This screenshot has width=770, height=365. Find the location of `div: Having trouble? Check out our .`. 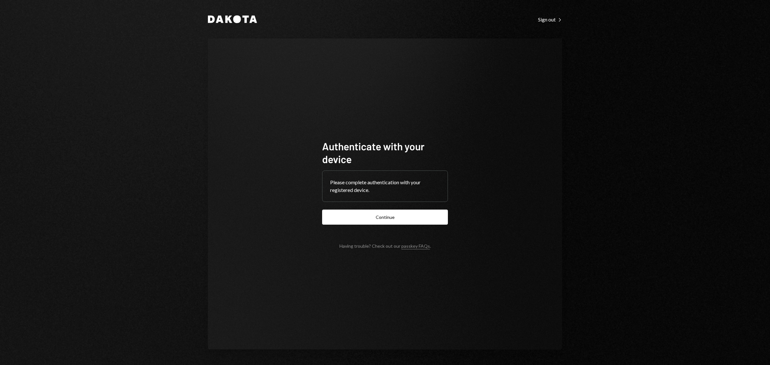

div: Having trouble? Check out our . is located at coordinates (385, 246).